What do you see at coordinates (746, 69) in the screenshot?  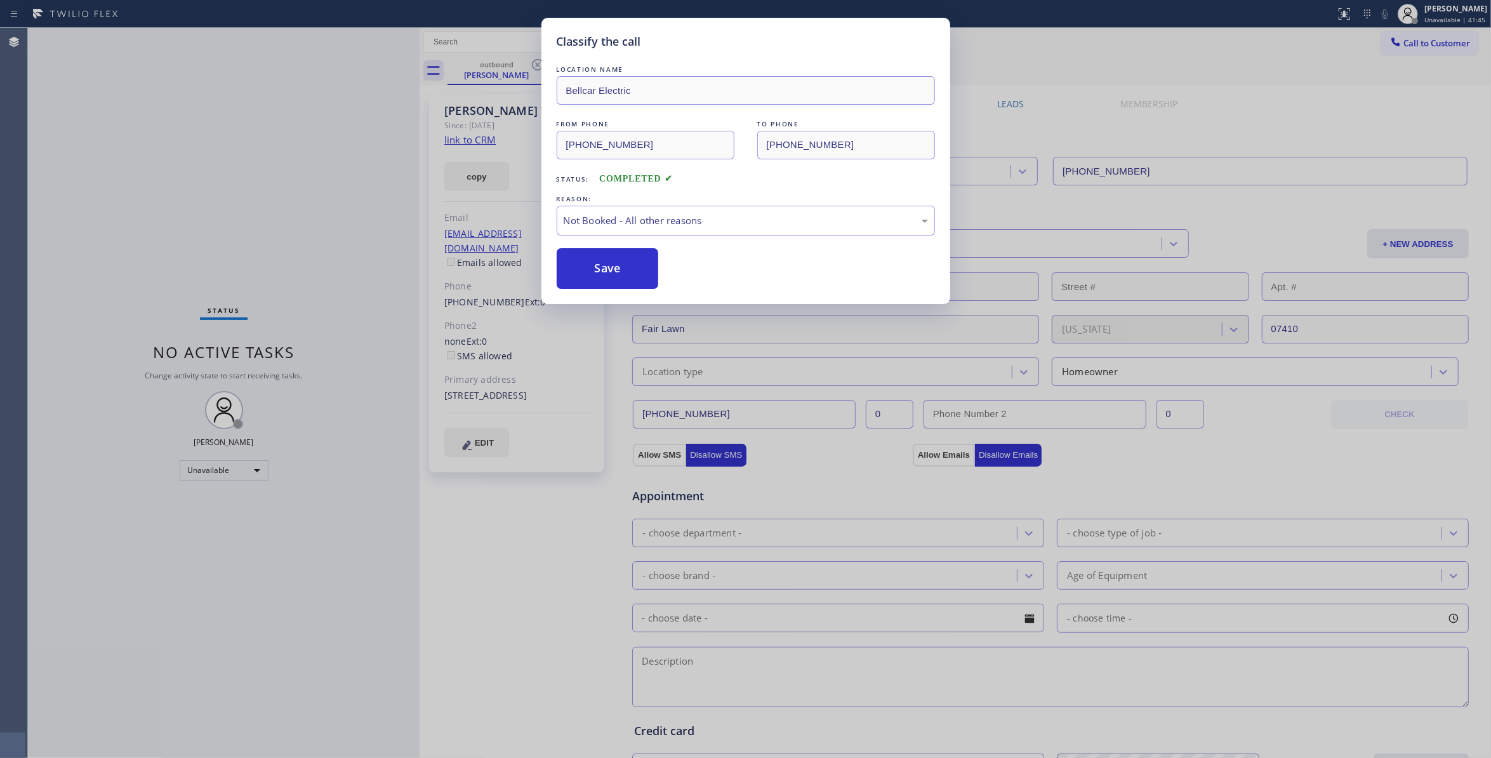 I see `div: LOCATION NAME` at bounding box center [746, 69].